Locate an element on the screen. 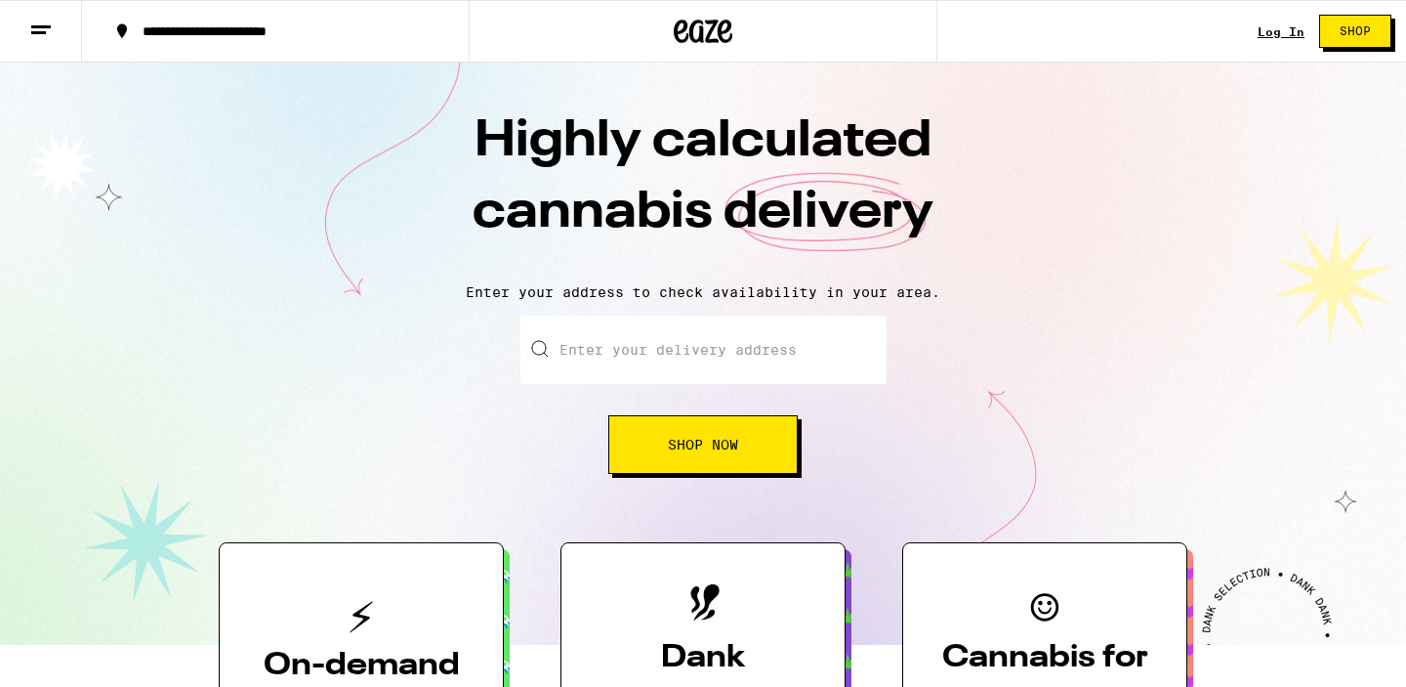 This screenshot has height=687, width=1406. button: Shop Now is located at coordinates (703, 444).